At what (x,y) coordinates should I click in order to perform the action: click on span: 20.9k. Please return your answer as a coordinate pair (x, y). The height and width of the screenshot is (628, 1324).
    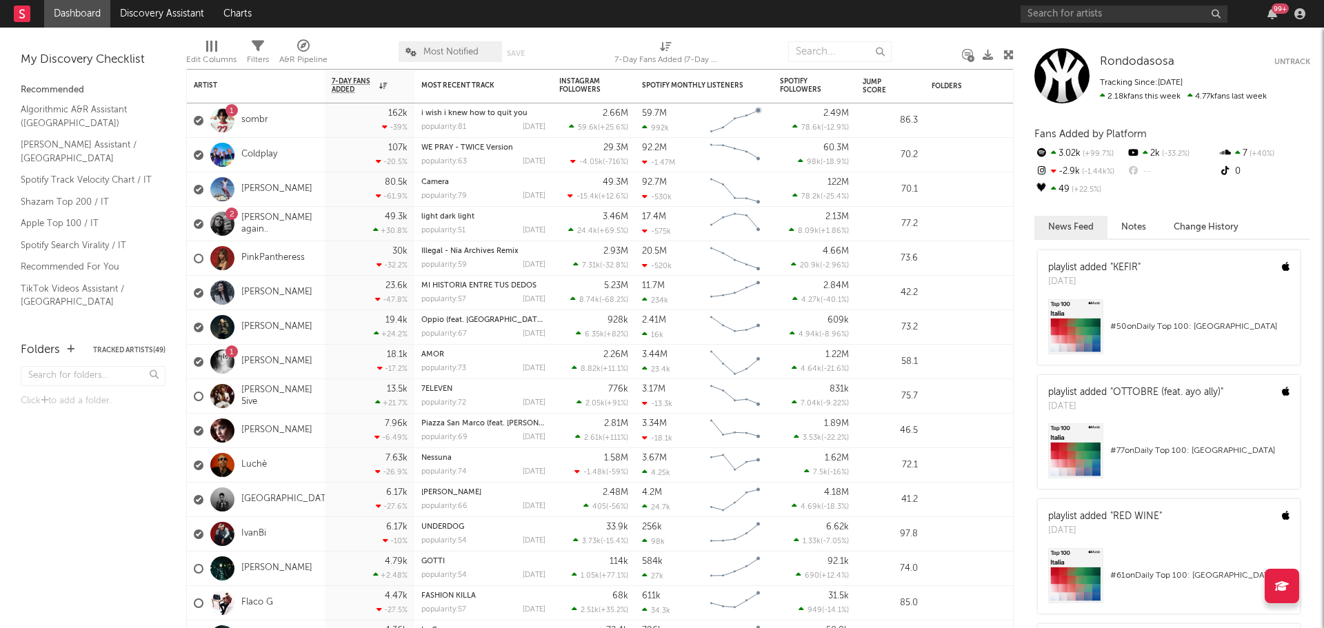
    Looking at the image, I should click on (809, 265).